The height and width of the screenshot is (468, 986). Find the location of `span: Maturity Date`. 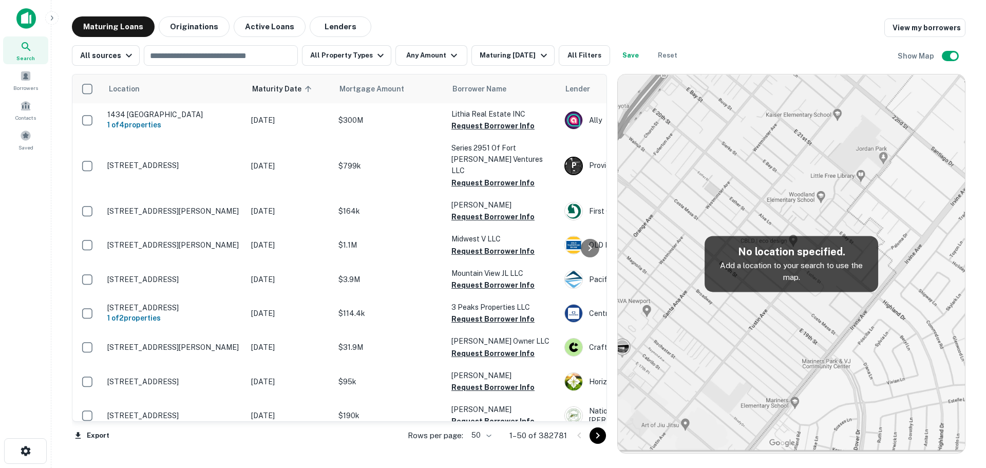

span: Maturity Date is located at coordinates (283, 89).